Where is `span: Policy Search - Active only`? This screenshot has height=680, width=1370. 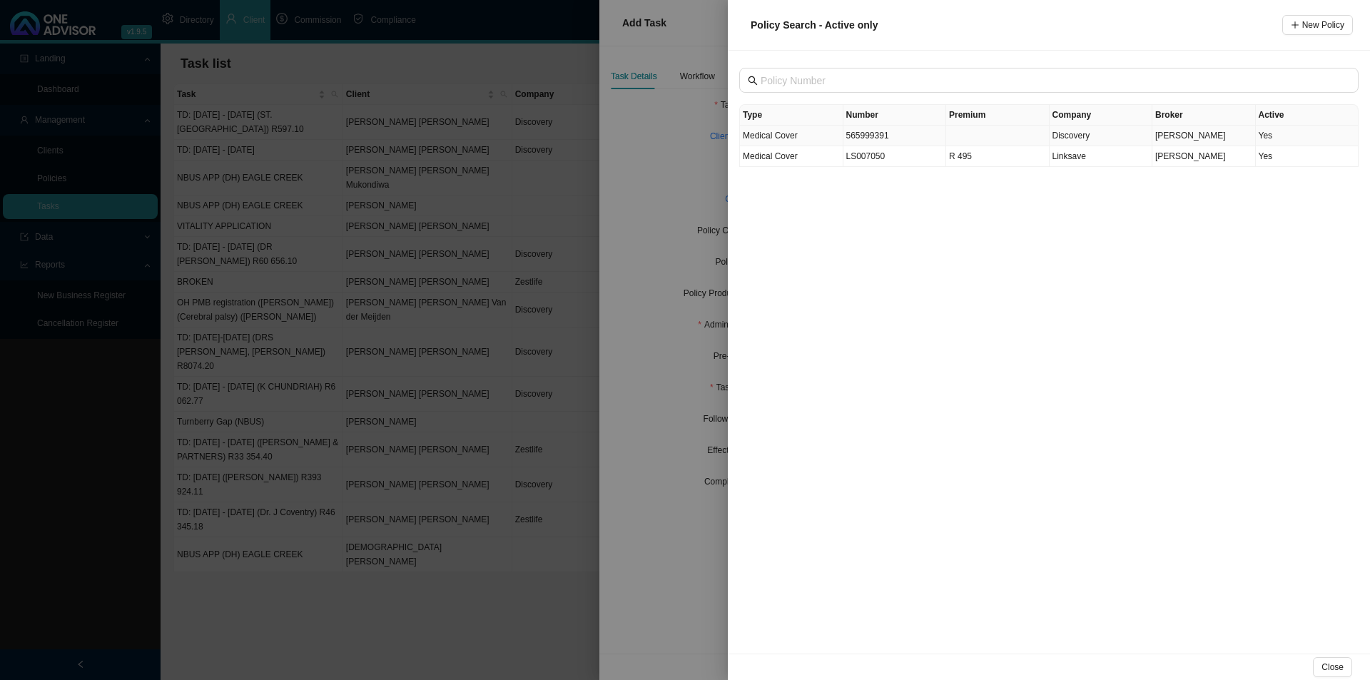 span: Policy Search - Active only is located at coordinates (814, 25).